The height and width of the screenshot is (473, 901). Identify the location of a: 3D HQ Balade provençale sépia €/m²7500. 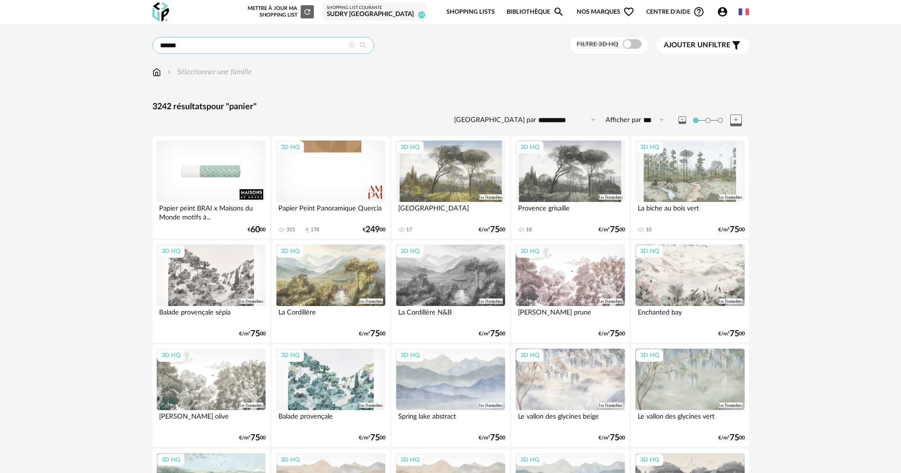
(211, 292).